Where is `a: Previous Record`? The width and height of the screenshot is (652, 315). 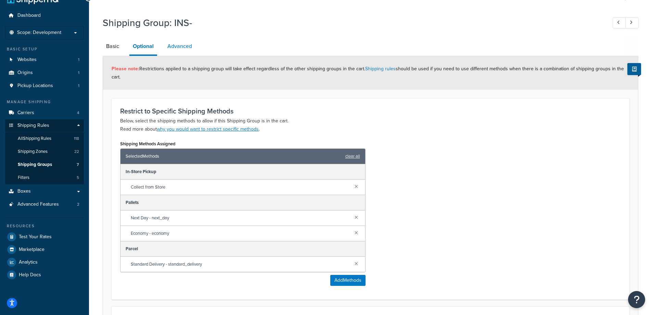
a: Previous Record is located at coordinates (619, 23).